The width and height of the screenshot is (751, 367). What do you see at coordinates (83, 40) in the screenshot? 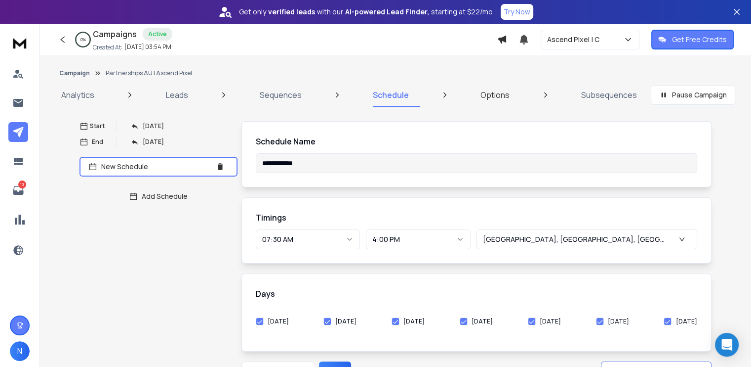
I see `p: 0 %` at bounding box center [83, 40].